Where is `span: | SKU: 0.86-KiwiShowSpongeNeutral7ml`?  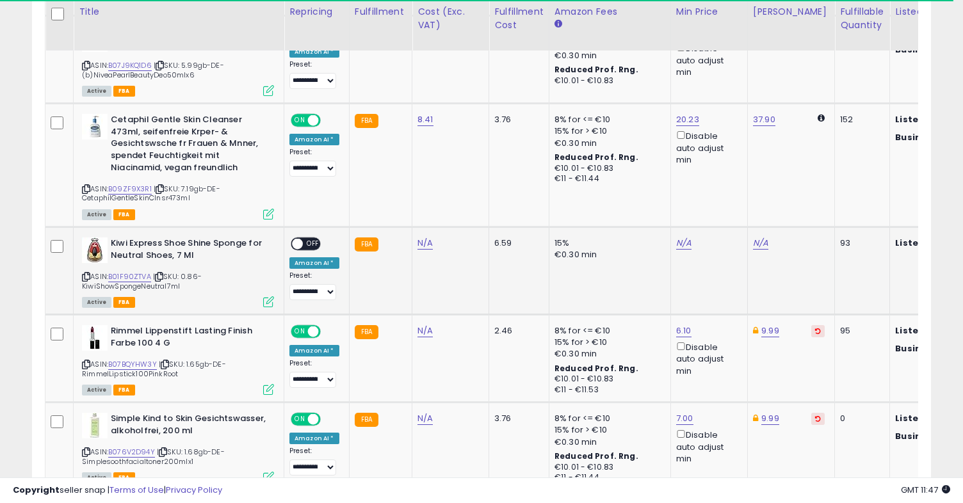 span: | SKU: 0.86-KiwiShowSpongeNeutral7ml is located at coordinates (142, 281).